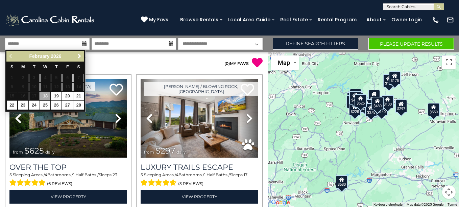  What do you see at coordinates (378, 104) in the screenshot?
I see `div: $480` at bounding box center [378, 104].